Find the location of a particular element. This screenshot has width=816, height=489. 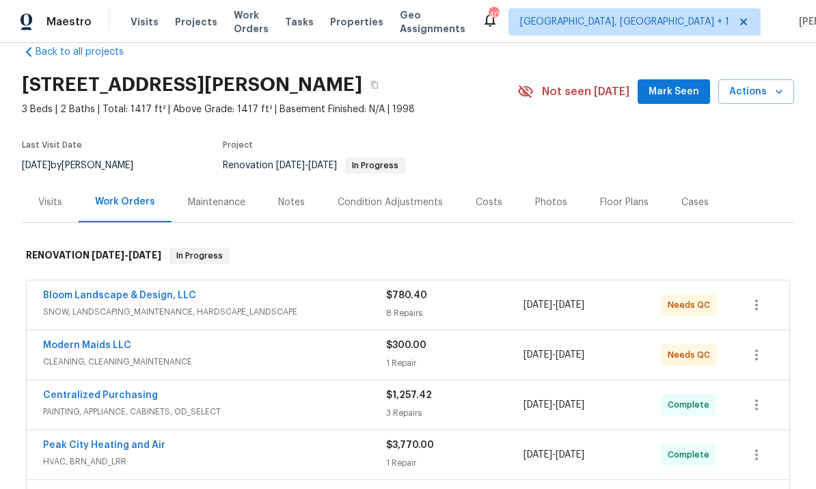

span: $300.00 is located at coordinates (406, 345).